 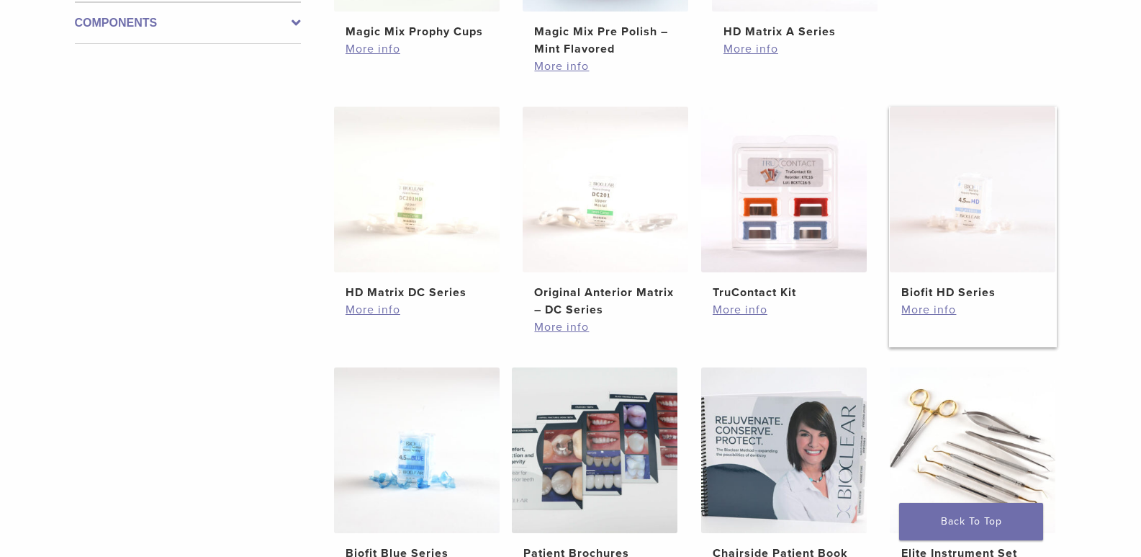 What do you see at coordinates (417, 189) in the screenshot?
I see `img: HD Matrix DC Series` at bounding box center [417, 189].